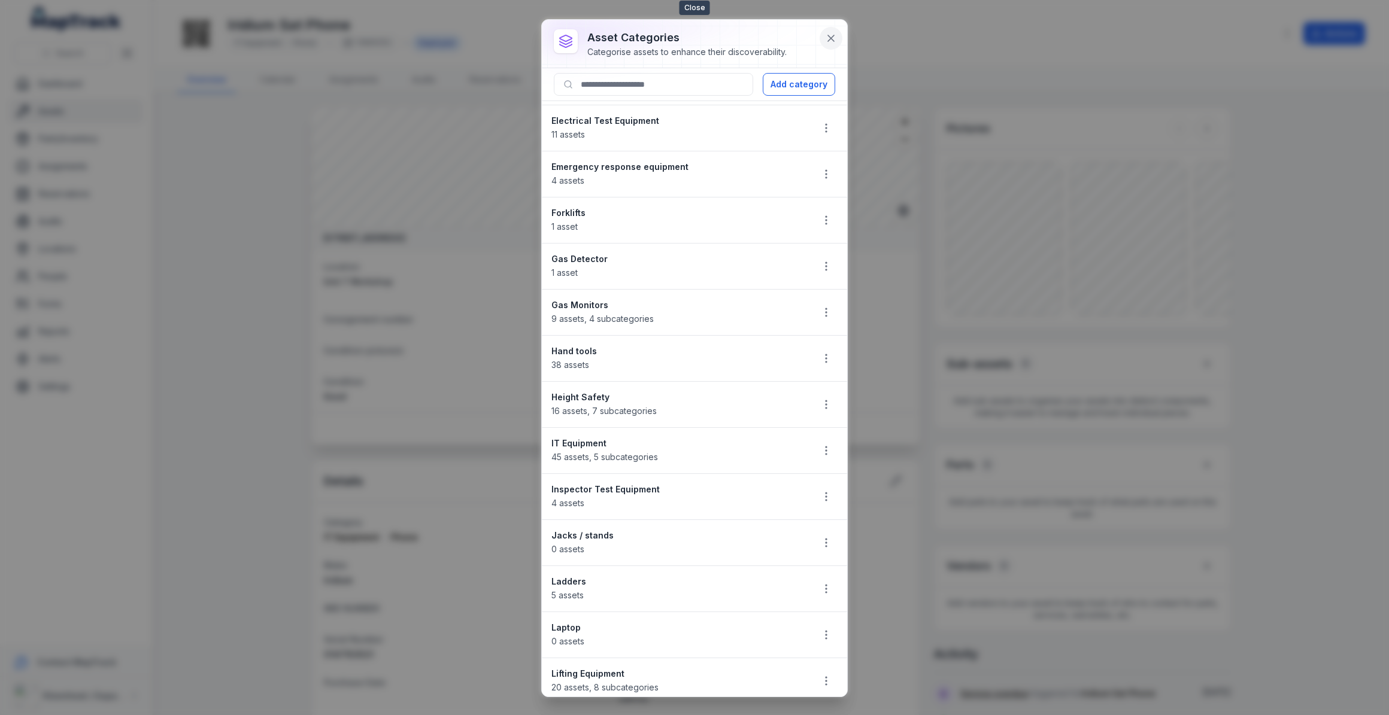  I want to click on button: Add category, so click(799, 84).